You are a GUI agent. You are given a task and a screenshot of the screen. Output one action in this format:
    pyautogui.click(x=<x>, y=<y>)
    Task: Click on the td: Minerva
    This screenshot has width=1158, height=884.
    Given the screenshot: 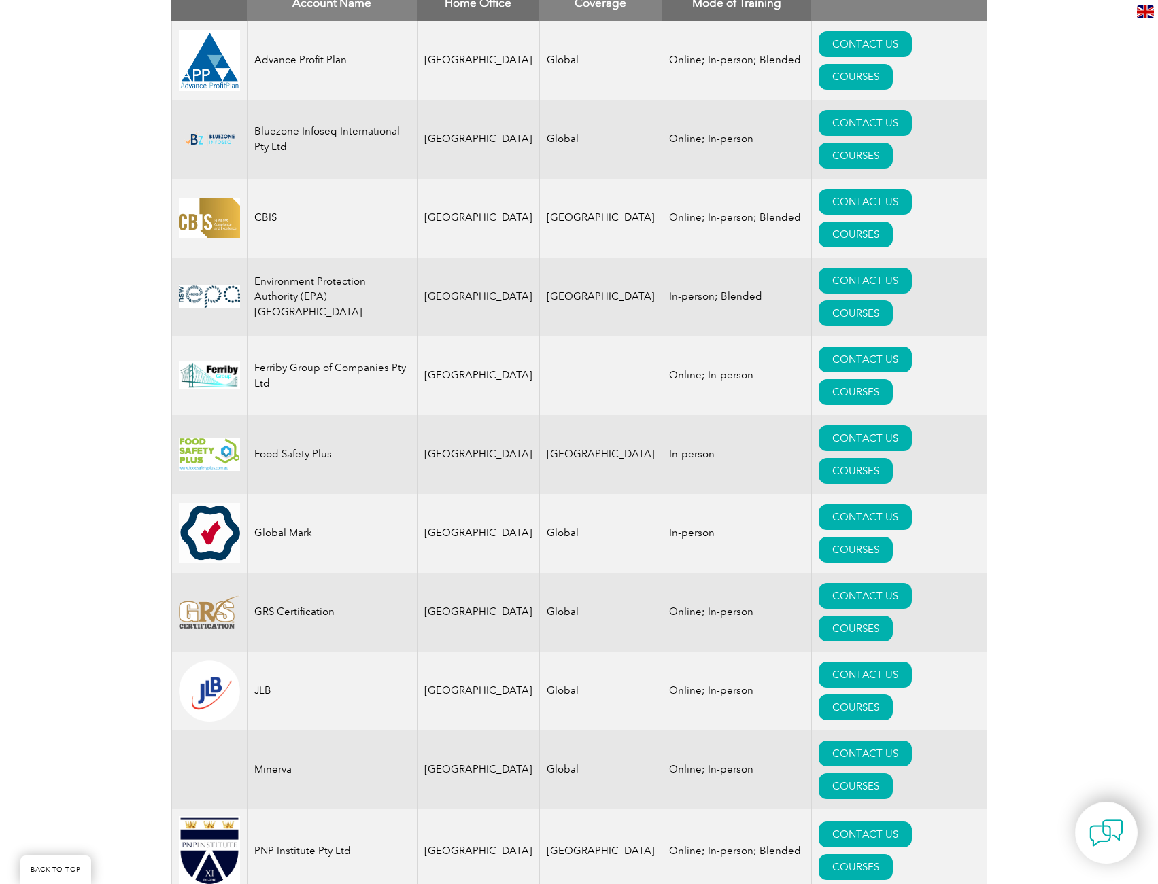 What is the action you would take?
    pyautogui.click(x=332, y=770)
    